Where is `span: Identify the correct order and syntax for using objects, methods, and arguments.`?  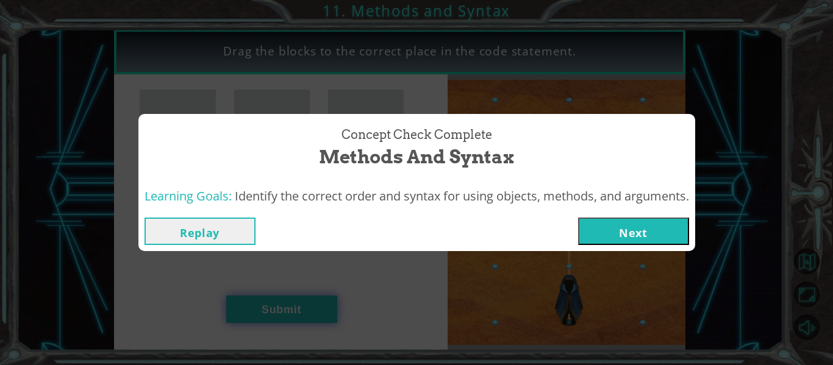 span: Identify the correct order and syntax for using objects, methods, and arguments. is located at coordinates (461, 196).